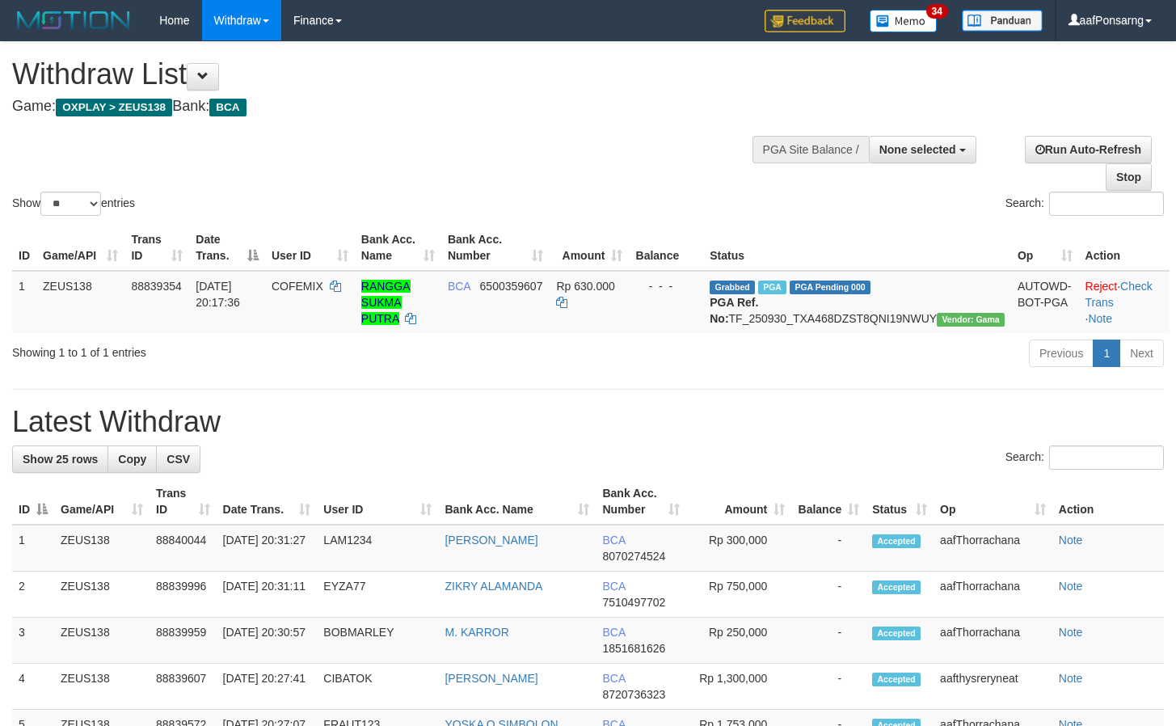 Image resolution: width=1176 pixels, height=726 pixels. I want to click on th: Date Trans.: activate to sort column ascending, so click(267, 501).